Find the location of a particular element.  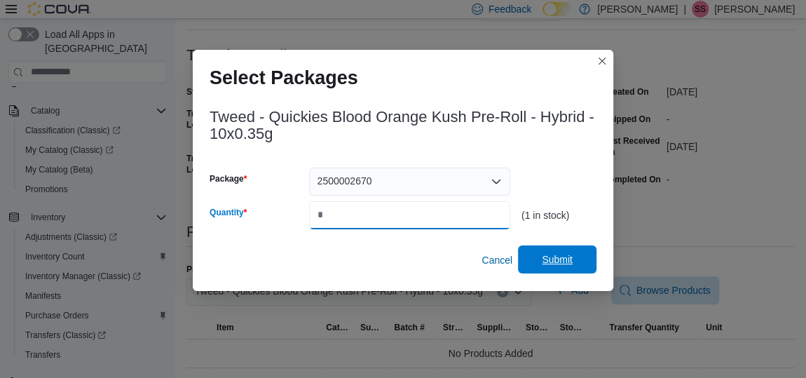

button: Cancel is located at coordinates (497, 260).